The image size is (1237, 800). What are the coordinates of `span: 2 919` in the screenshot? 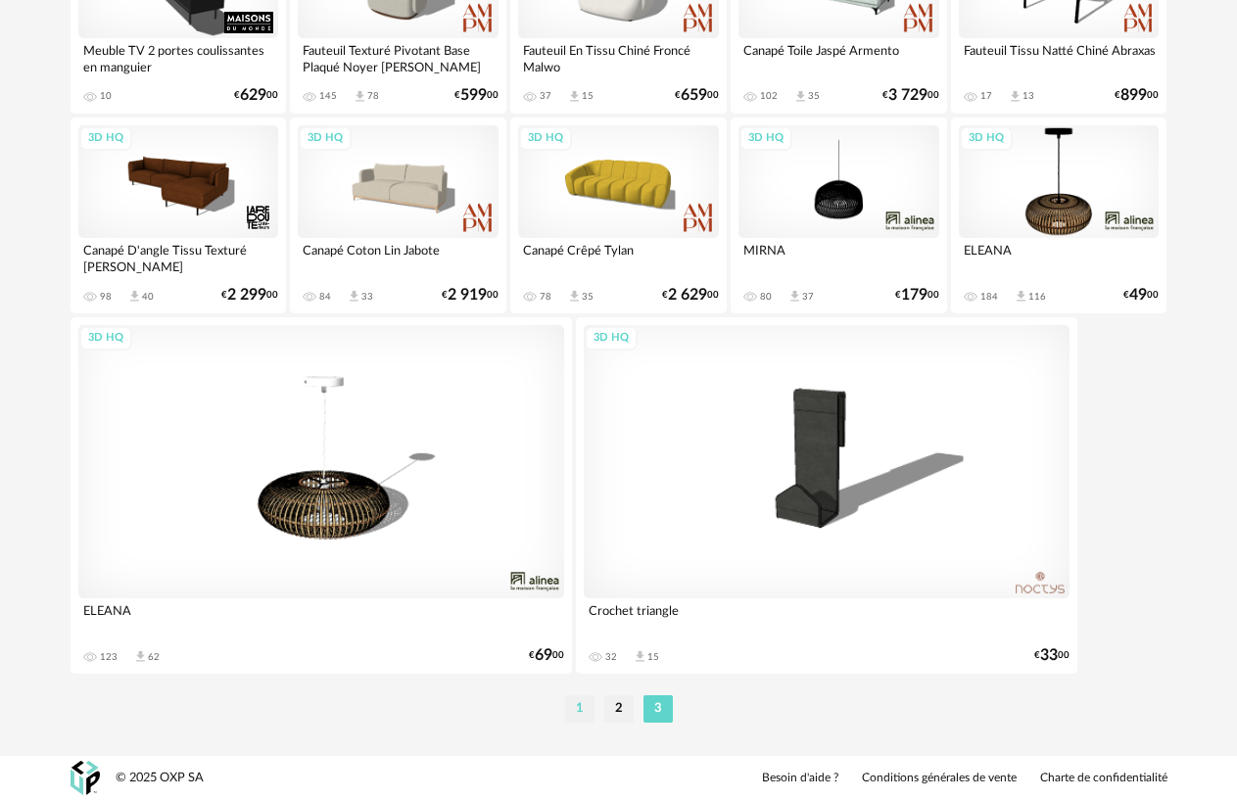 It's located at (467, 295).